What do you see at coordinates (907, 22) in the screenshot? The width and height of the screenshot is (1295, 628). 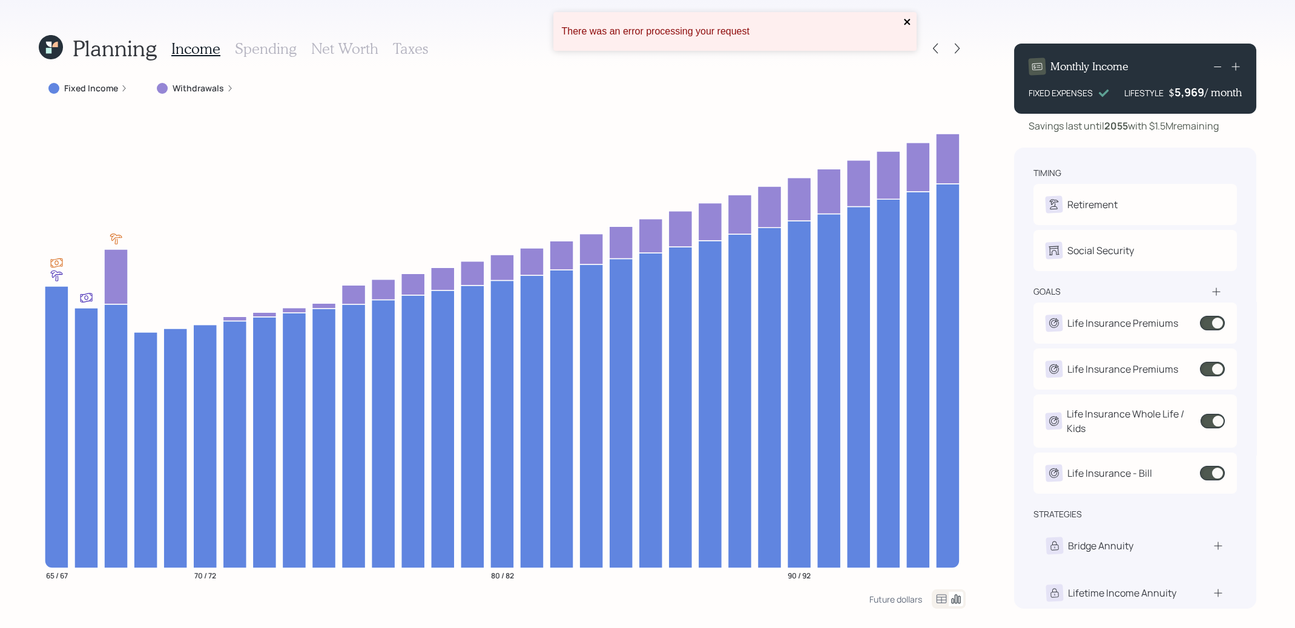 I see `button: close` at bounding box center [907, 22].